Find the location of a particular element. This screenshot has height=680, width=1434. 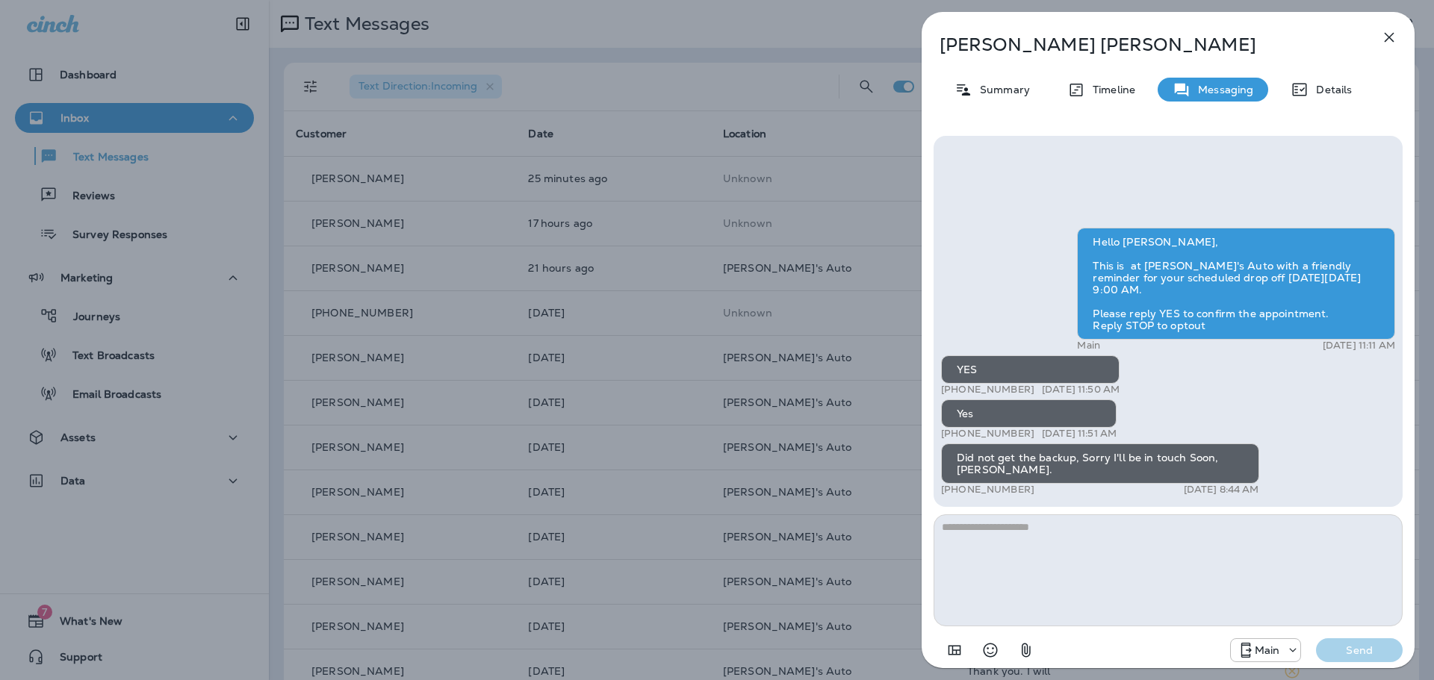

div: +1 (941) 231-4423 is located at coordinates (1266, 650).